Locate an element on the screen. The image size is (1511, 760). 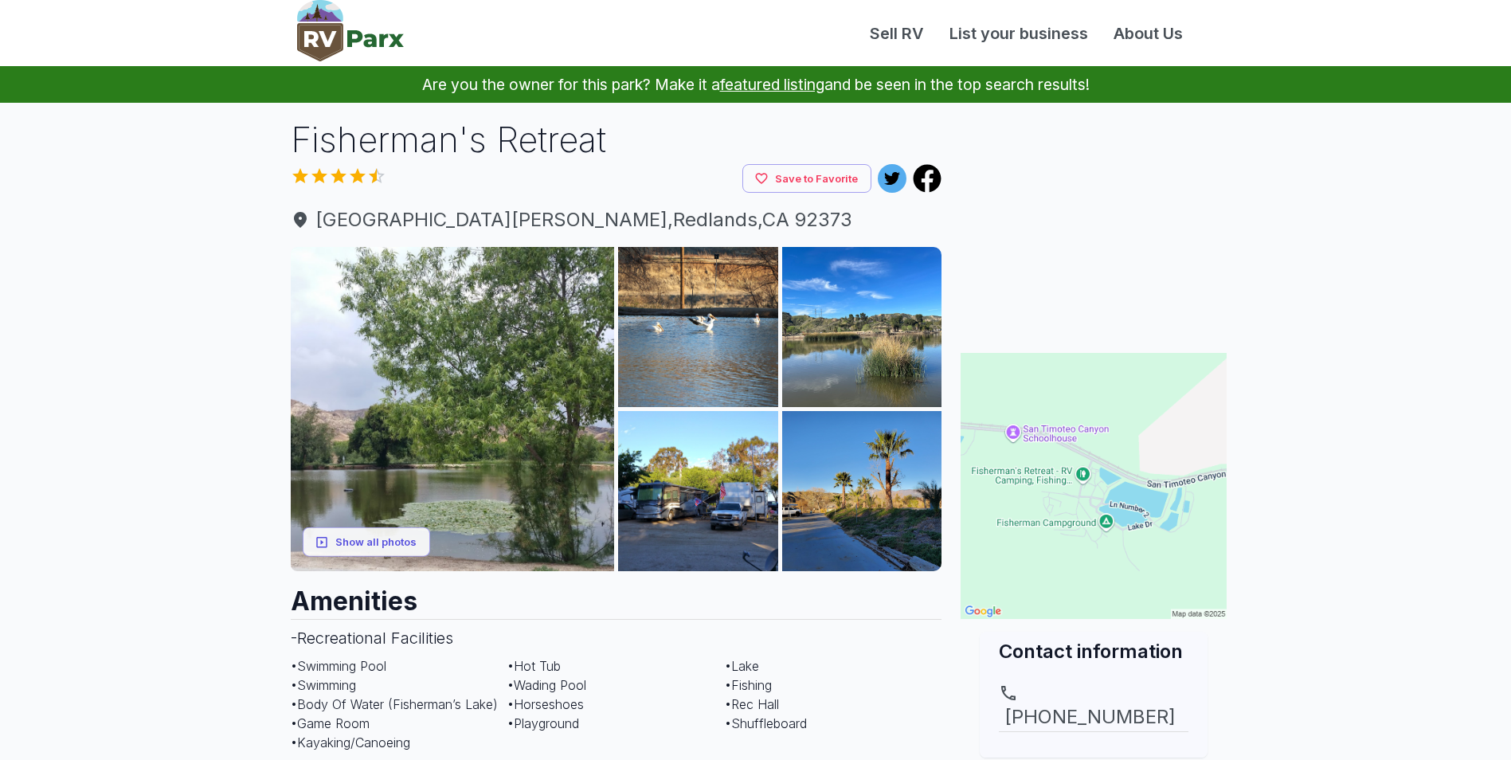
span: • Shuffleboard is located at coordinates (766, 723).